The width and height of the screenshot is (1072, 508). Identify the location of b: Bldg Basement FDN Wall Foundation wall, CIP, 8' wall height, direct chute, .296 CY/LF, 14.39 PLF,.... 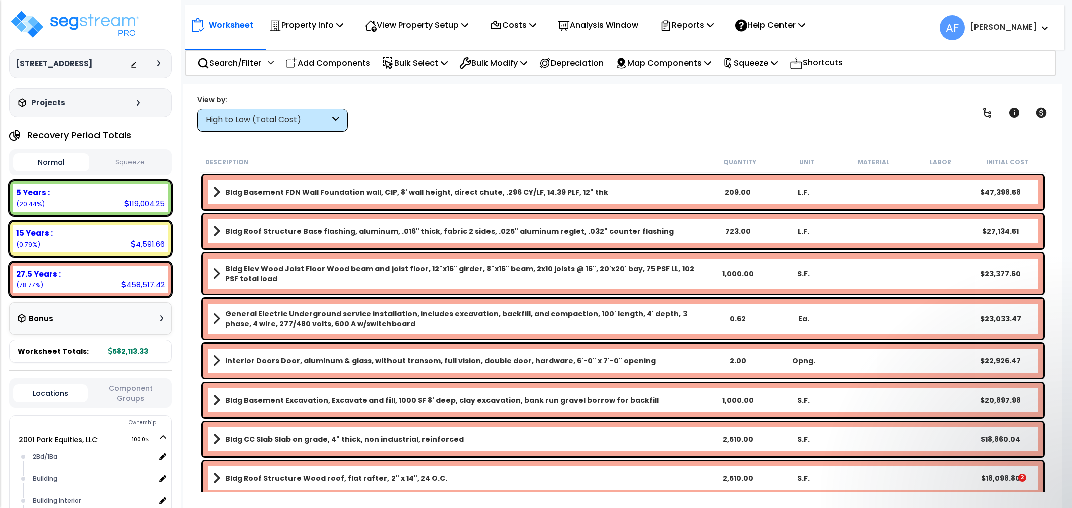
(416, 192).